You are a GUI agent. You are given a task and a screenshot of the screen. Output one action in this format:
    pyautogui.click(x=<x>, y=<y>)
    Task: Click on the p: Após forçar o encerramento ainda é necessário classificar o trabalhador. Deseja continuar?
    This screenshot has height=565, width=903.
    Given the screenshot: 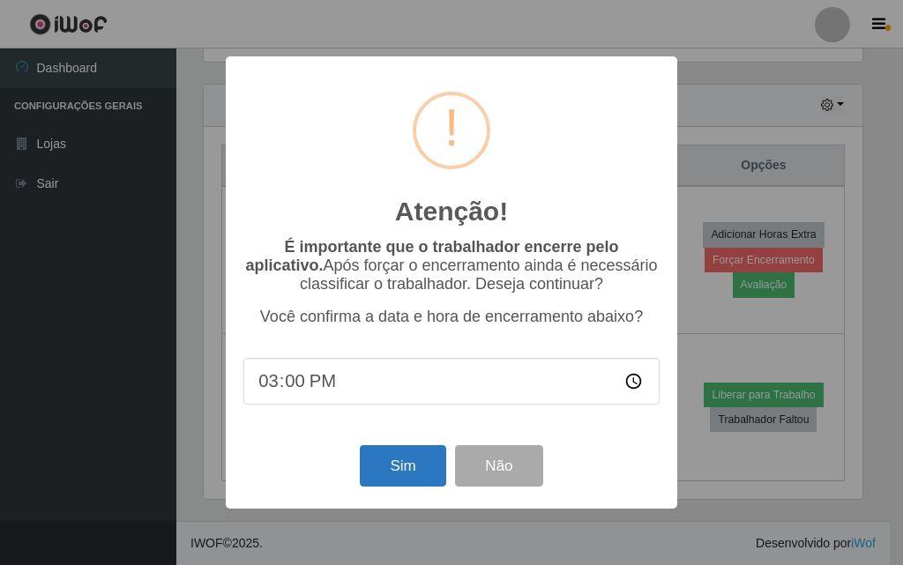 What is the action you would take?
    pyautogui.click(x=452, y=265)
    